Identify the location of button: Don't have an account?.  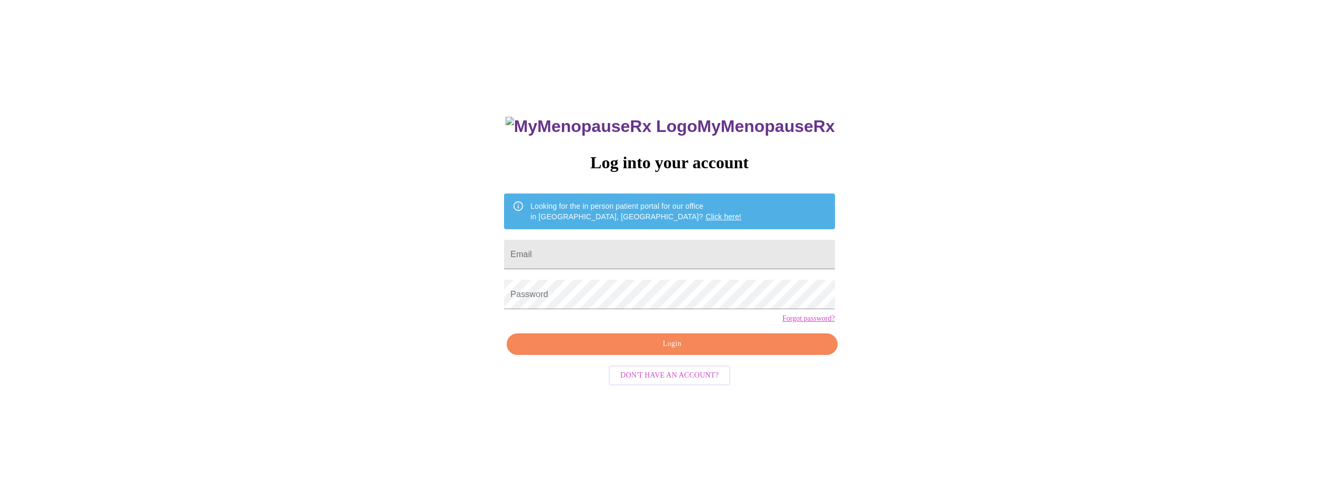
(669, 376).